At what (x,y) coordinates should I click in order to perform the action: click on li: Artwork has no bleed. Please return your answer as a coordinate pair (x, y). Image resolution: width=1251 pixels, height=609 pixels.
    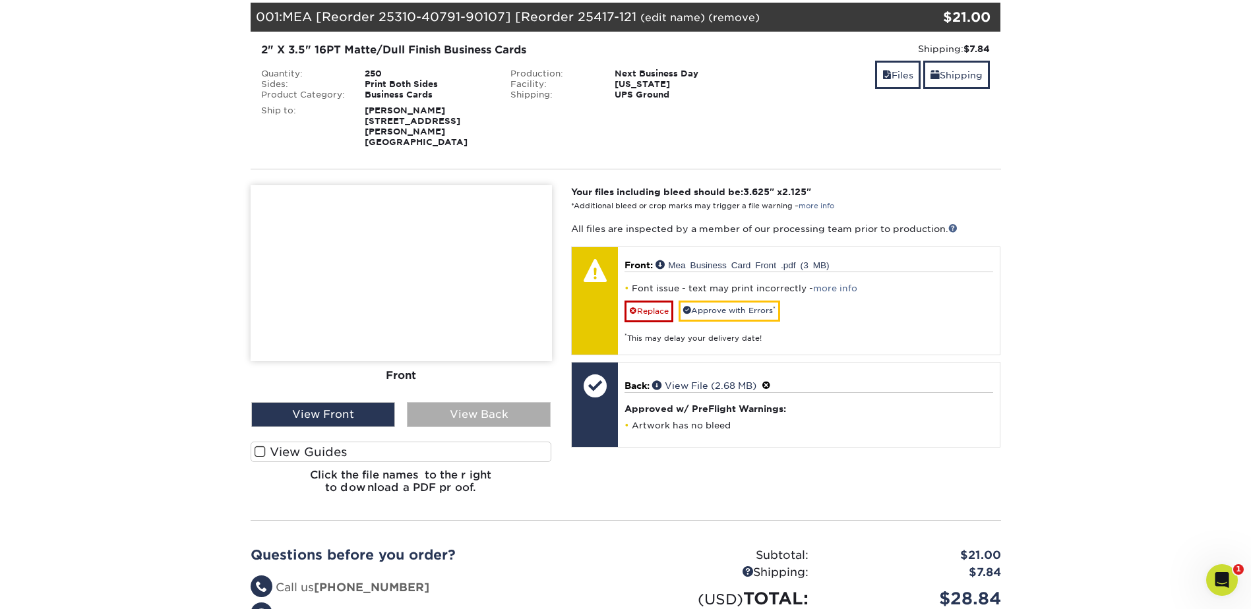
    Looking at the image, I should click on (809, 425).